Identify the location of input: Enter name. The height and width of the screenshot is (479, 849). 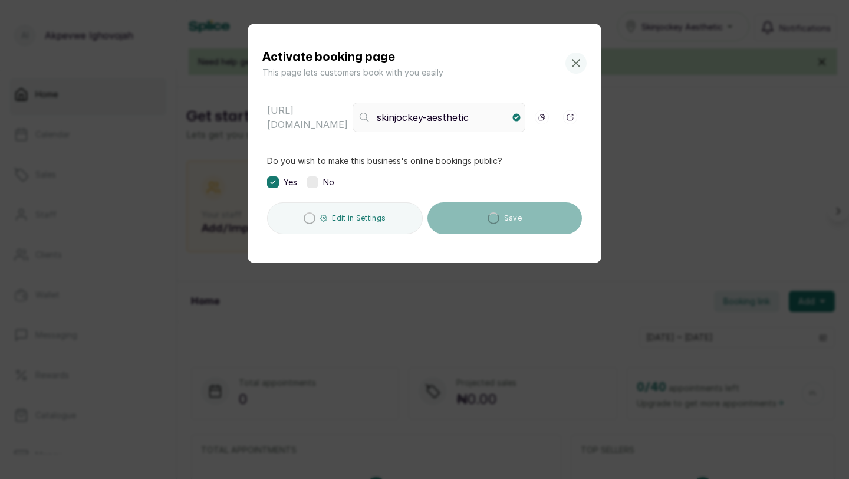
(439, 117).